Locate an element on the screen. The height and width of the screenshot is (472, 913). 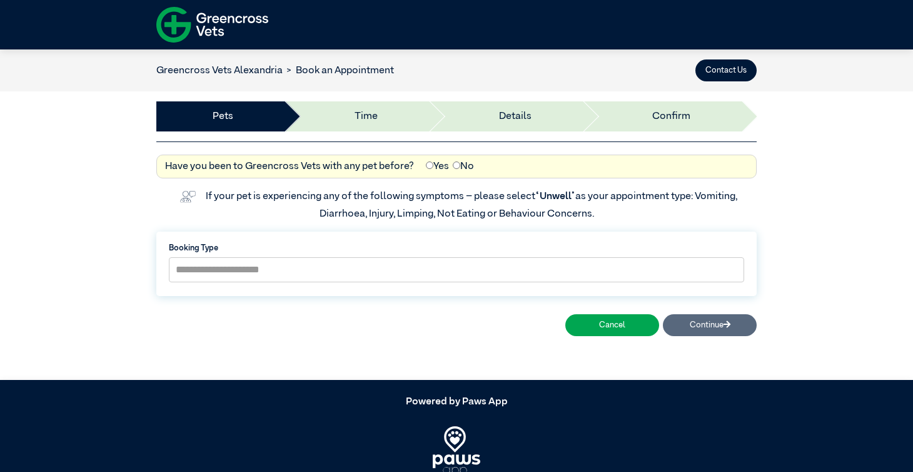
img: vet is located at coordinates (188, 196).